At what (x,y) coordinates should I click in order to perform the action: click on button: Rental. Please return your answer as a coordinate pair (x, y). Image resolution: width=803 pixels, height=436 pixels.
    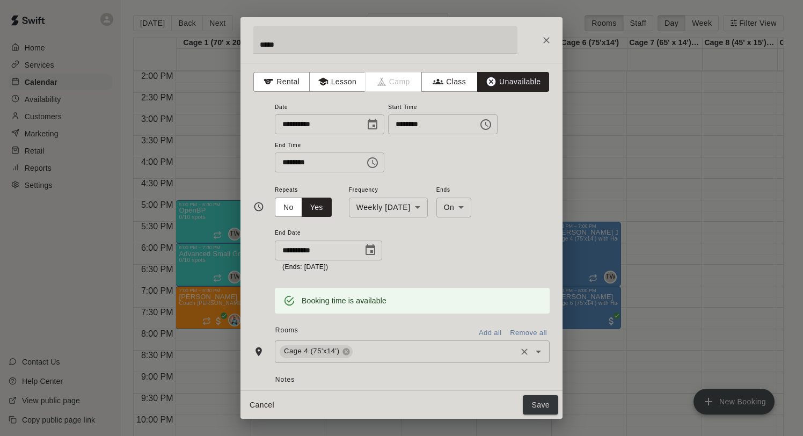
    Looking at the image, I should click on (281, 82).